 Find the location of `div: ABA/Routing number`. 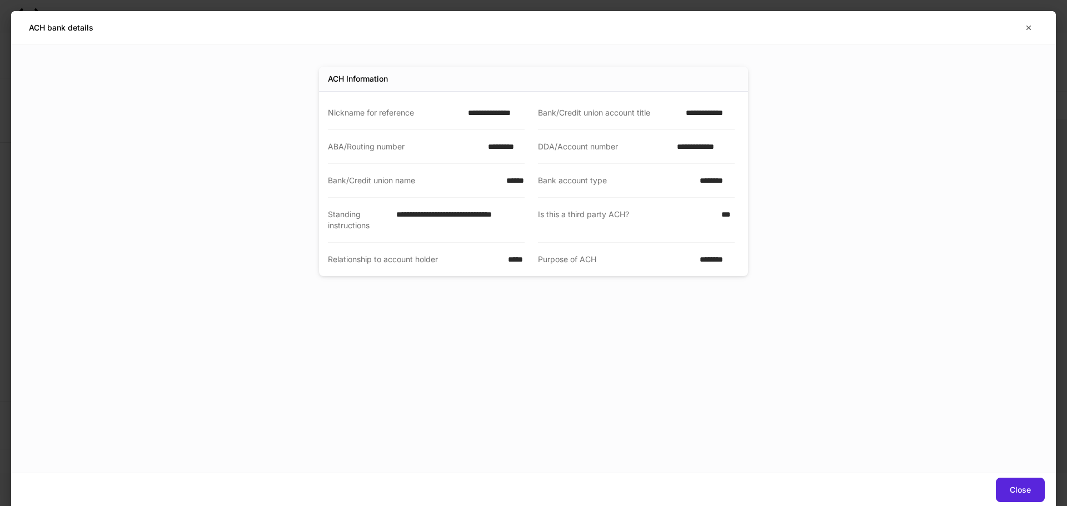

div: ABA/Routing number is located at coordinates (404, 147).